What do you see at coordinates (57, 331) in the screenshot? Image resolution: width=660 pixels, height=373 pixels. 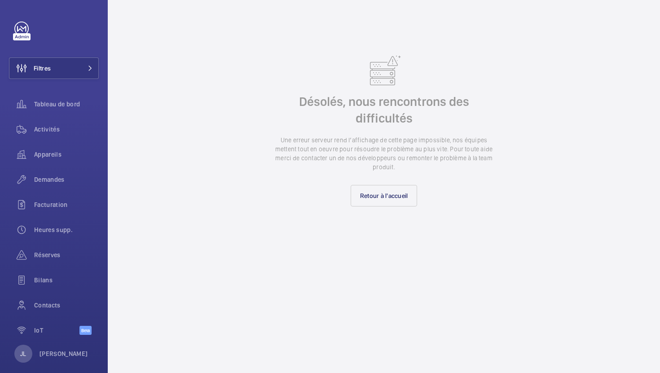 I see `span: IoT` at bounding box center [57, 331].